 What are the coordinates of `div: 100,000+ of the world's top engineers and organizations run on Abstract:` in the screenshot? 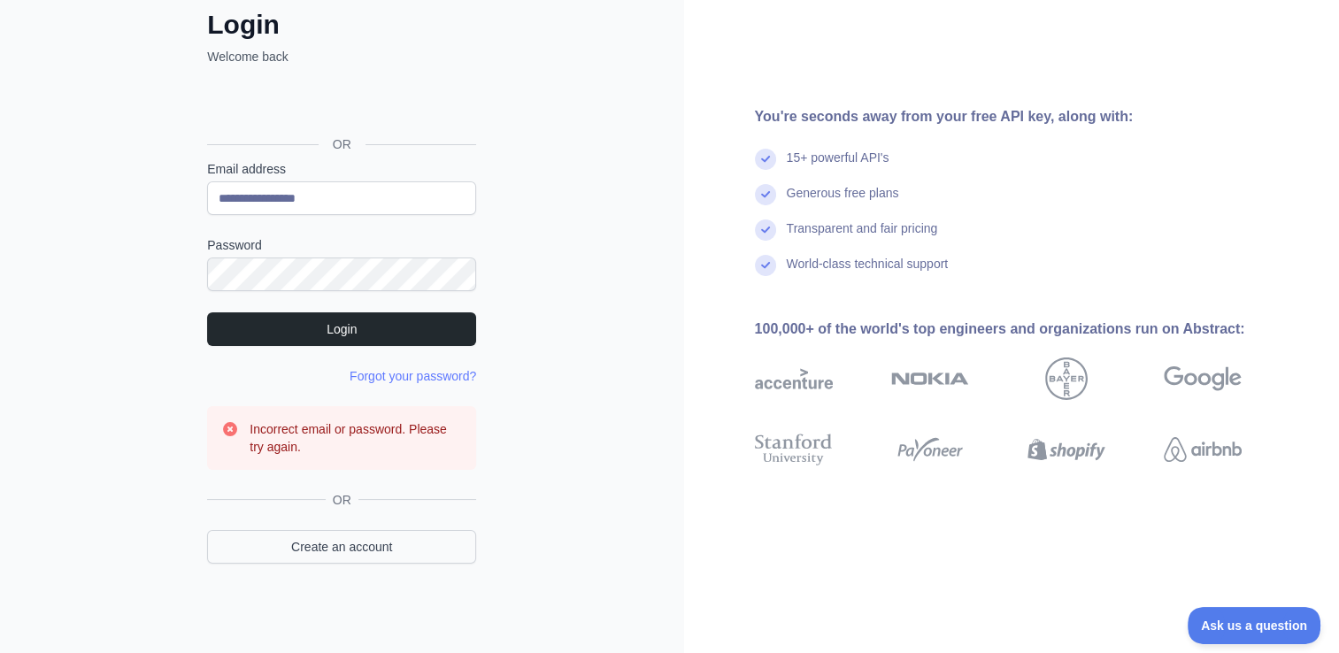 It's located at (1027, 329).